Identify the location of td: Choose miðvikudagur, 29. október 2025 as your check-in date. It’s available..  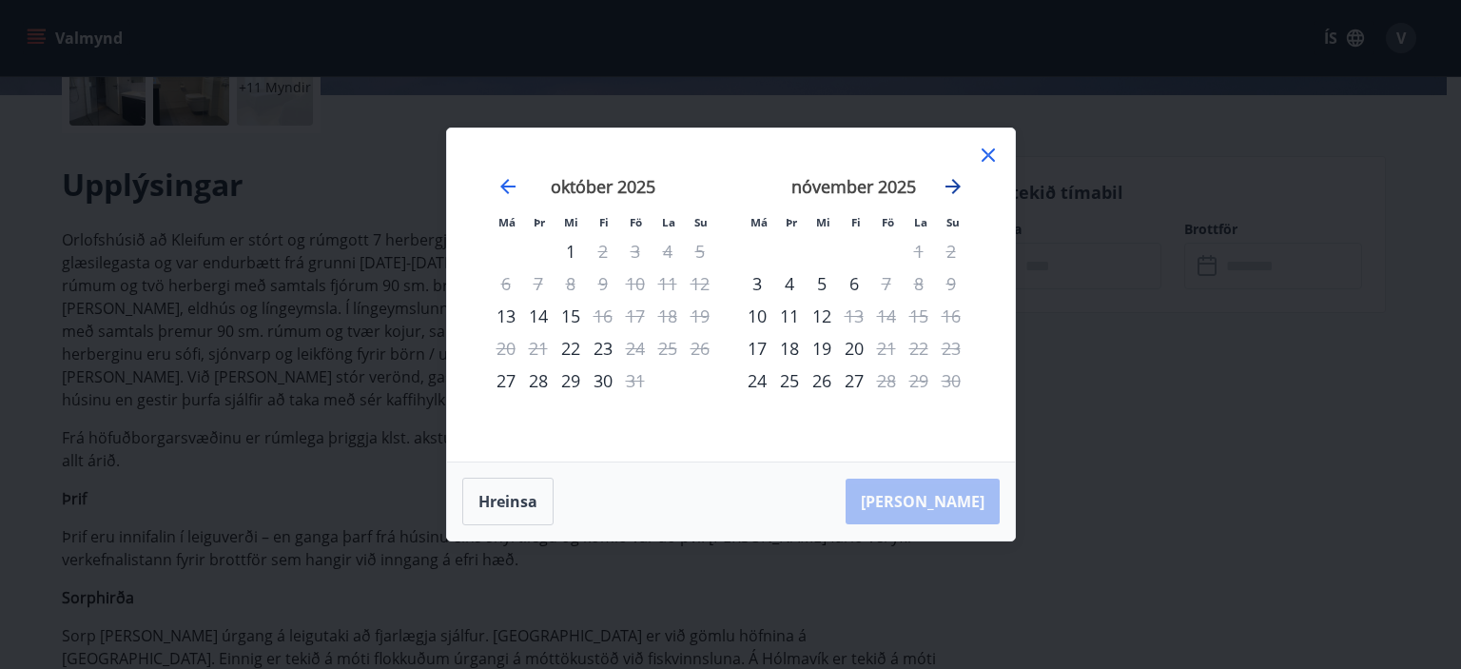
(571, 381).